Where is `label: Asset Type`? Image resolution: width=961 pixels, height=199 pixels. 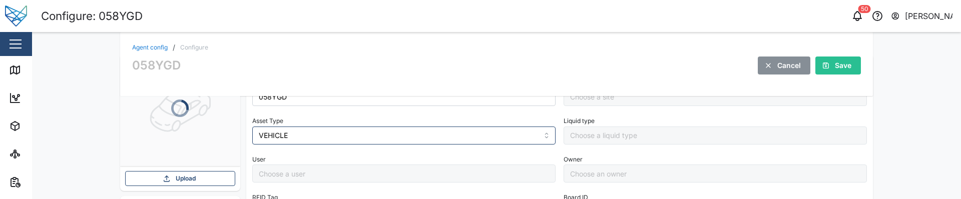
label: Asset Type is located at coordinates (268, 121).